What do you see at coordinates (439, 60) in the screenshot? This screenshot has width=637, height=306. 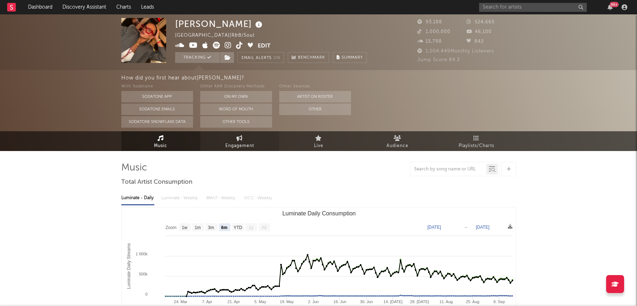 I see `span: Jump Score: 84.3` at bounding box center [439, 60].